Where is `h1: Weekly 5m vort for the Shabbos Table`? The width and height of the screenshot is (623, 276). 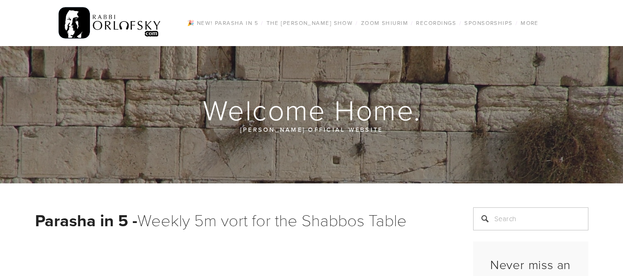 h1: Weekly 5m vort for the Shabbos Table is located at coordinates (242, 220).